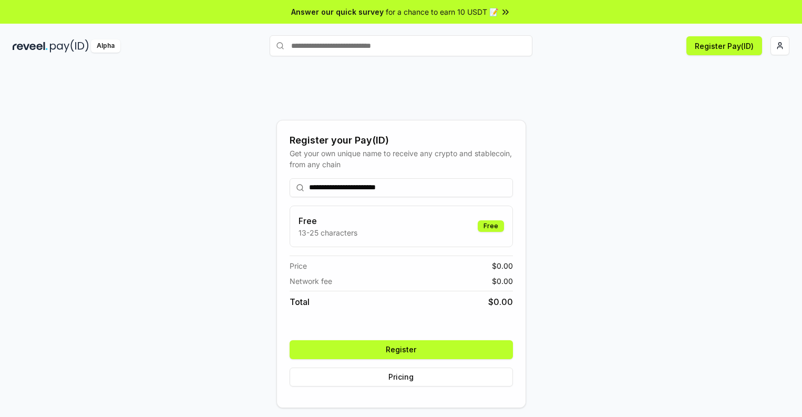 The width and height of the screenshot is (802, 417). What do you see at coordinates (328, 221) in the screenshot?
I see `h3: Free` at bounding box center [328, 221].